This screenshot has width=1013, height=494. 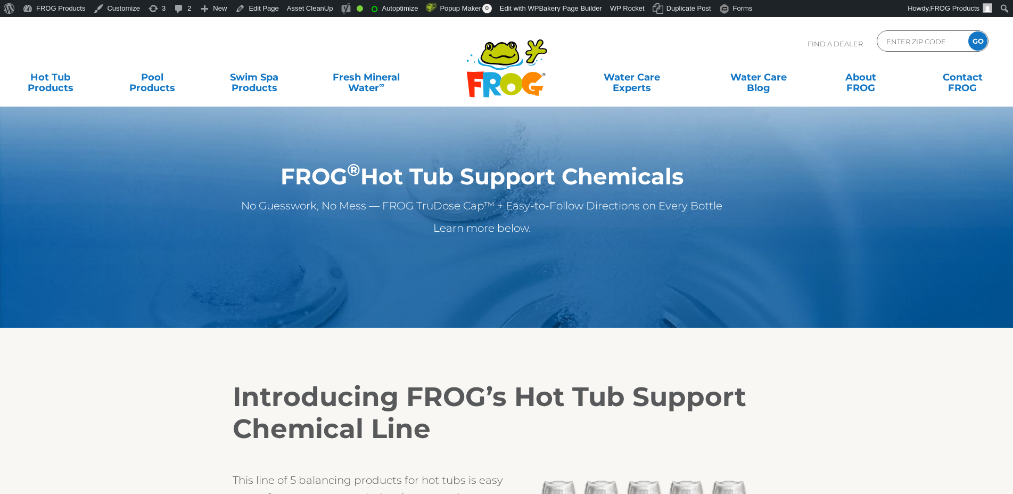 I want to click on p: No Guesswork, No Mess — FROG TruDose Cap™ + Easy-to-Follow Directions on Every Bottle, so click(x=482, y=206).